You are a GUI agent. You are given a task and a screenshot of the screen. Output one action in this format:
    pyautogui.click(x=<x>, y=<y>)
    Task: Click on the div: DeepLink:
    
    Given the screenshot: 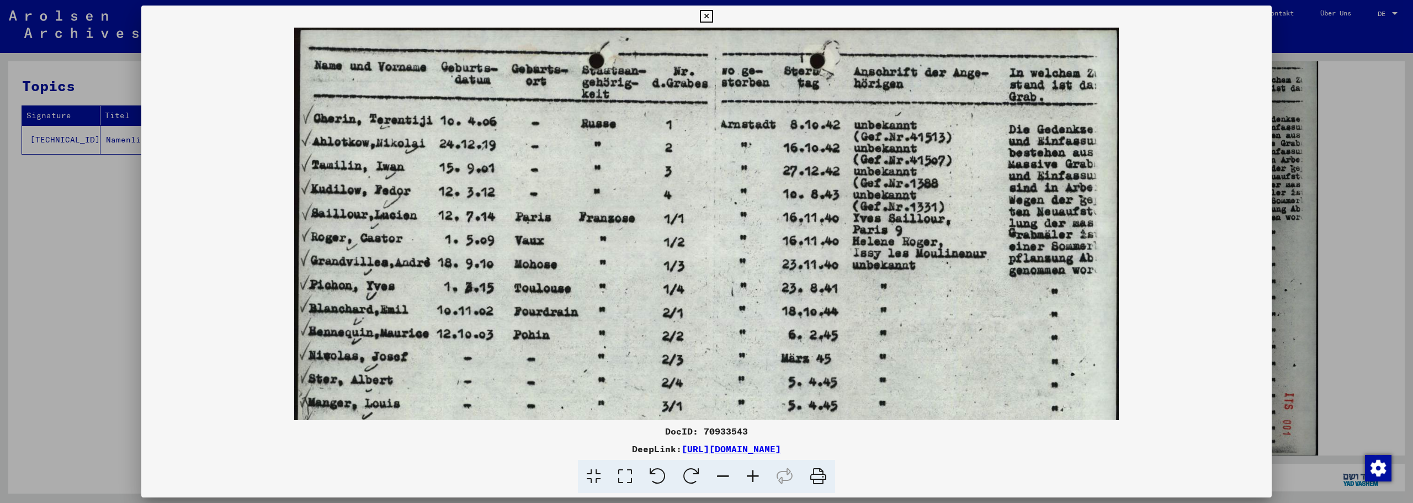 What is the action you would take?
    pyautogui.click(x=707, y=449)
    